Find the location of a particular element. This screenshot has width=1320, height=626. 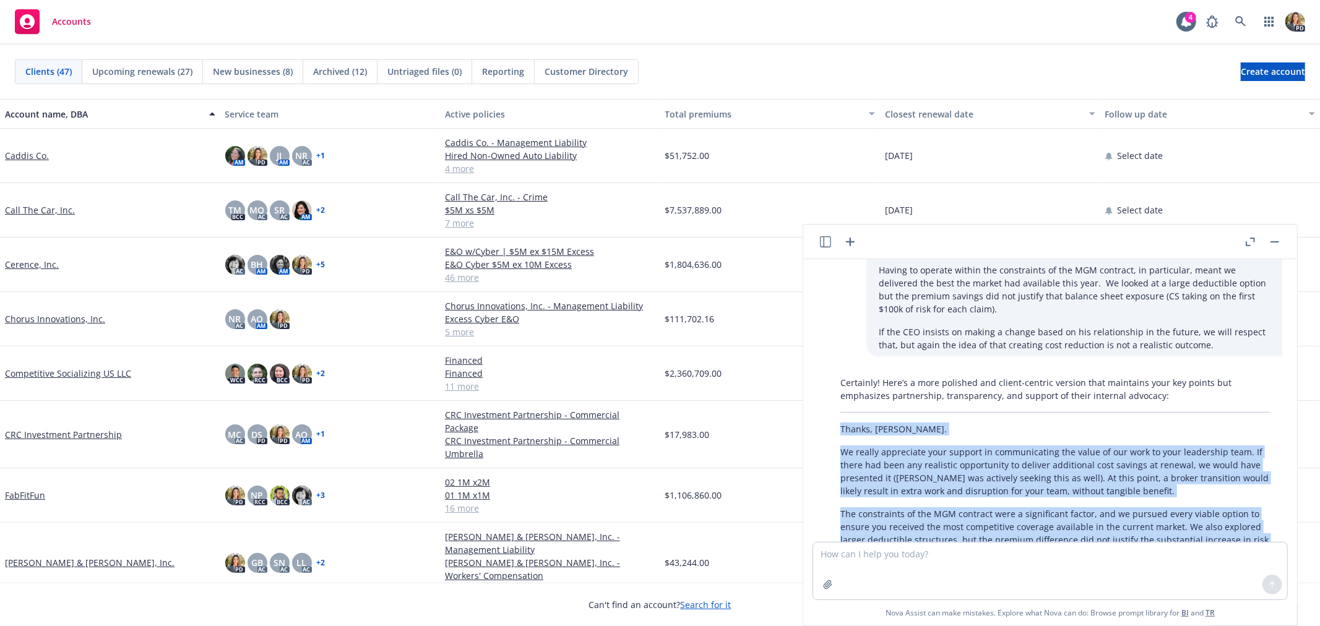

span: MQ is located at coordinates (257, 210).